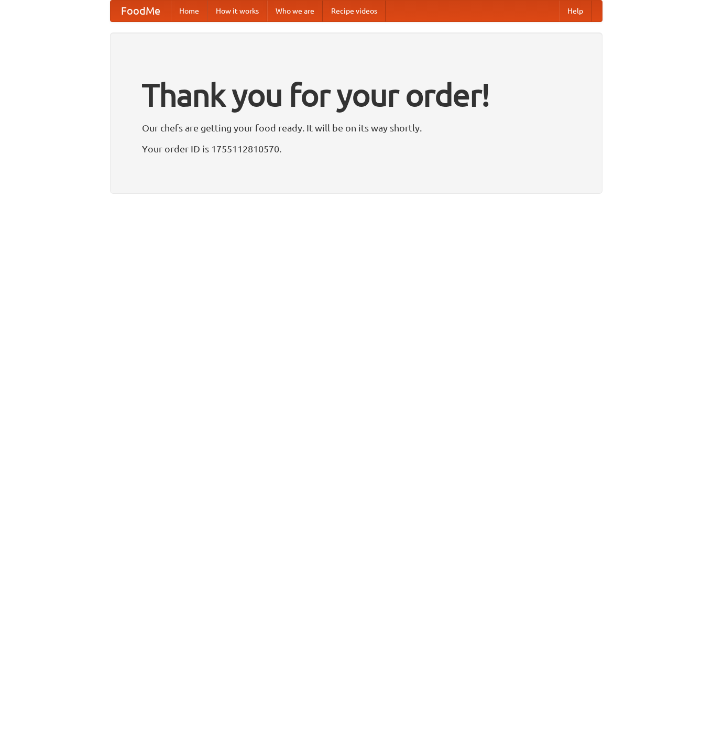 The height and width of the screenshot is (741, 712). Describe the element at coordinates (575, 11) in the screenshot. I see `a: Help` at that location.